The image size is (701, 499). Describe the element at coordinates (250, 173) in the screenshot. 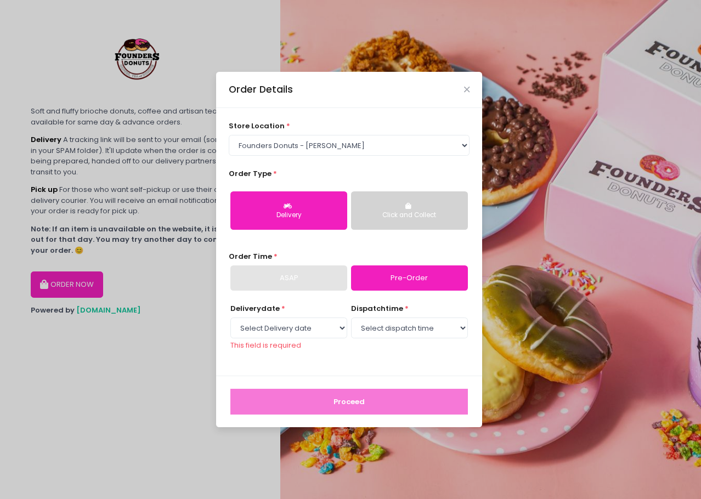

I see `span: Order Type` at that location.